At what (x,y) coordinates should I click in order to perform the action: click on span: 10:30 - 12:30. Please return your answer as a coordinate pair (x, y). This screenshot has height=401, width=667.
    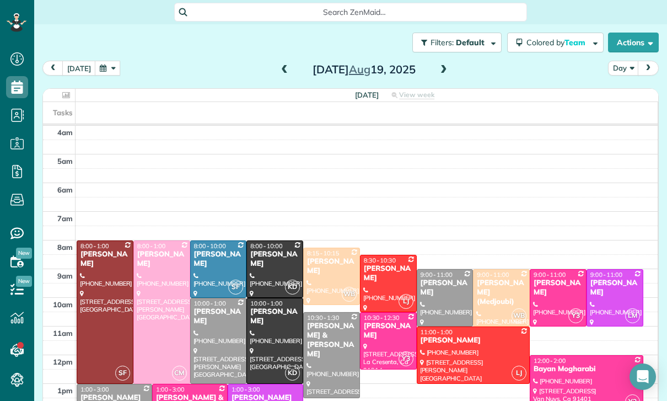
    Looking at the image, I should click on (382, 318).